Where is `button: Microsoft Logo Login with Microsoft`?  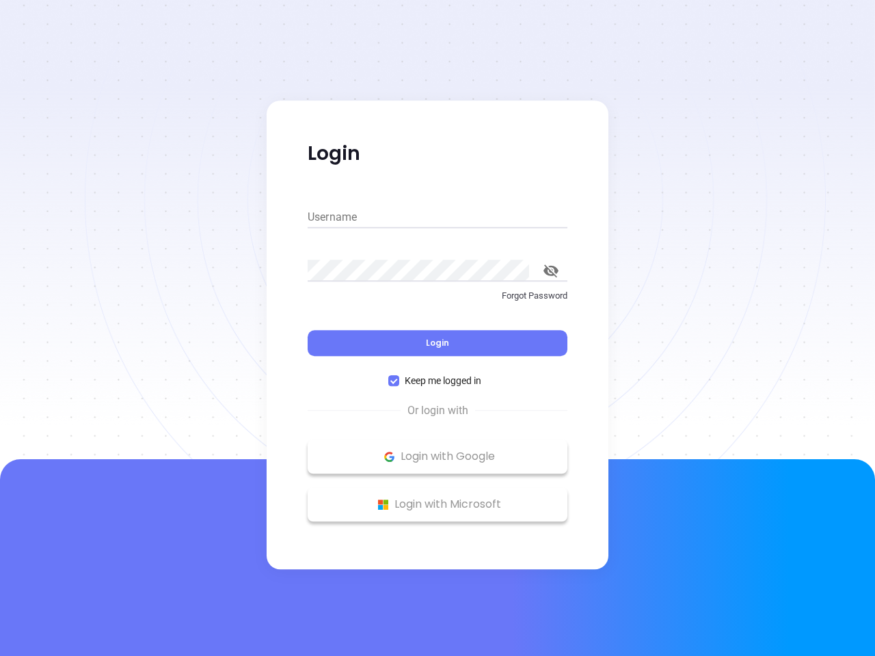
button: Microsoft Logo Login with Microsoft is located at coordinates (438, 505).